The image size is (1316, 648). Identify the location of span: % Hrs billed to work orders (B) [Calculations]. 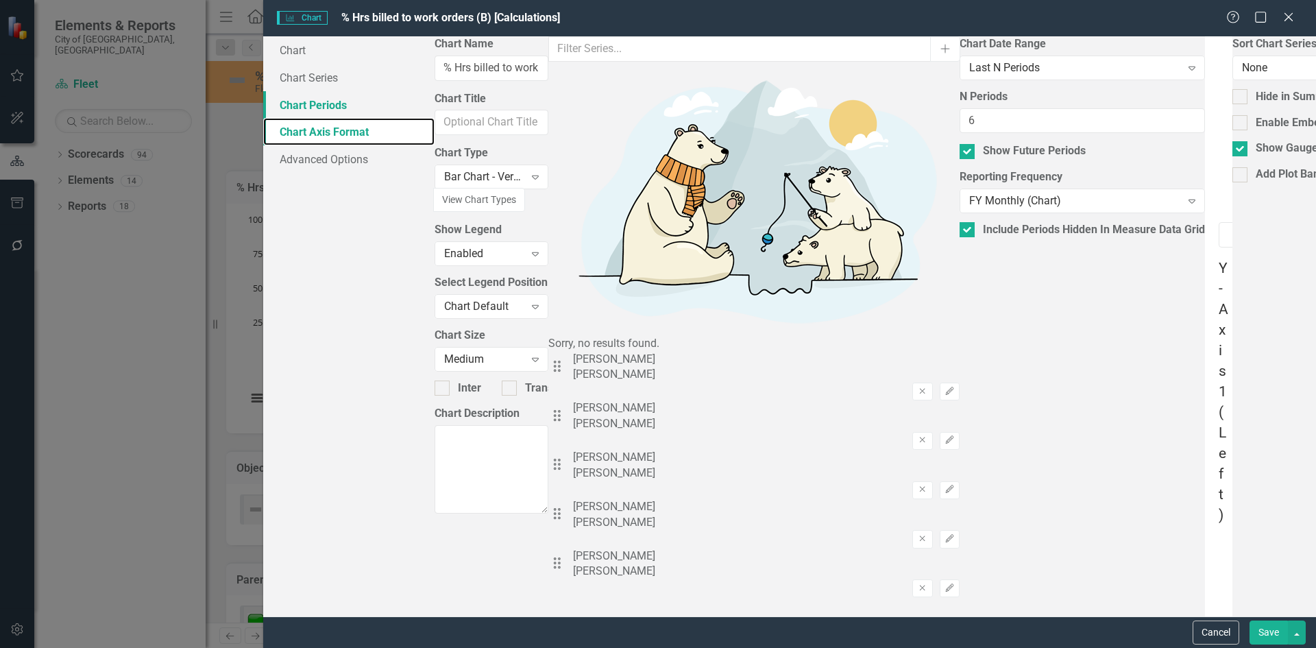
(450, 17).